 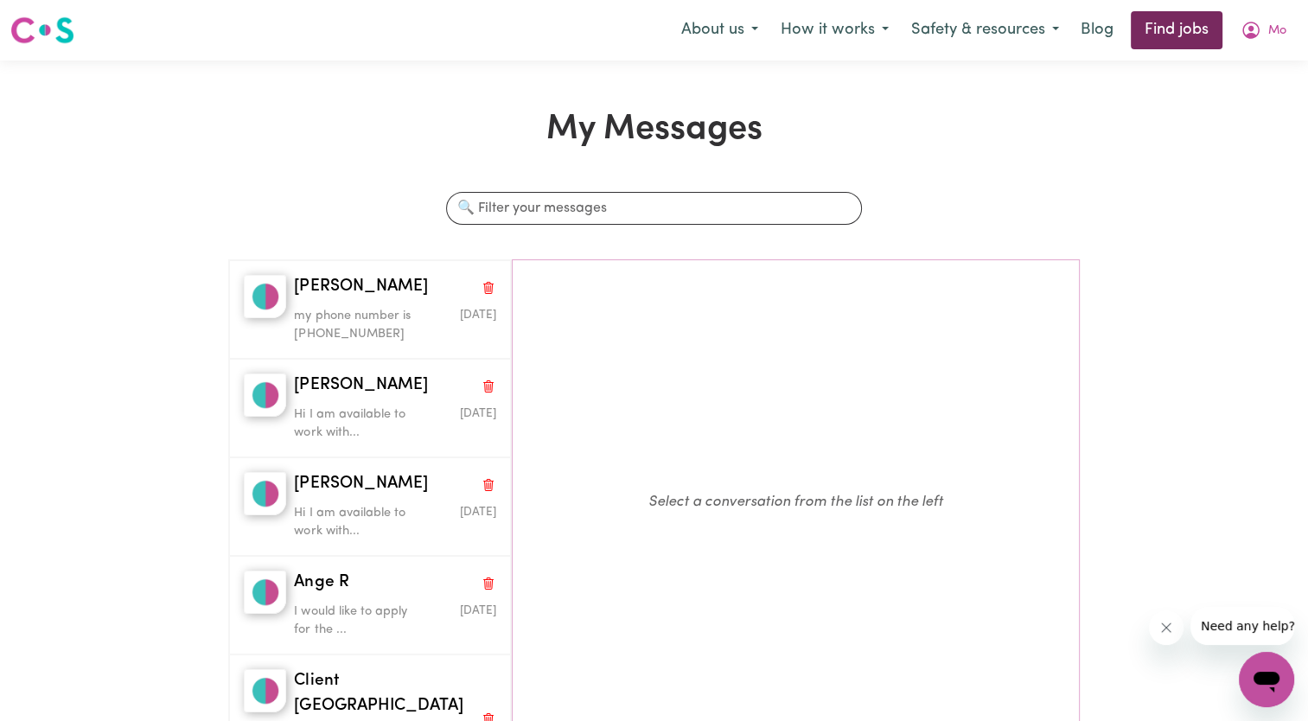 I want to click on button: About us, so click(x=719, y=30).